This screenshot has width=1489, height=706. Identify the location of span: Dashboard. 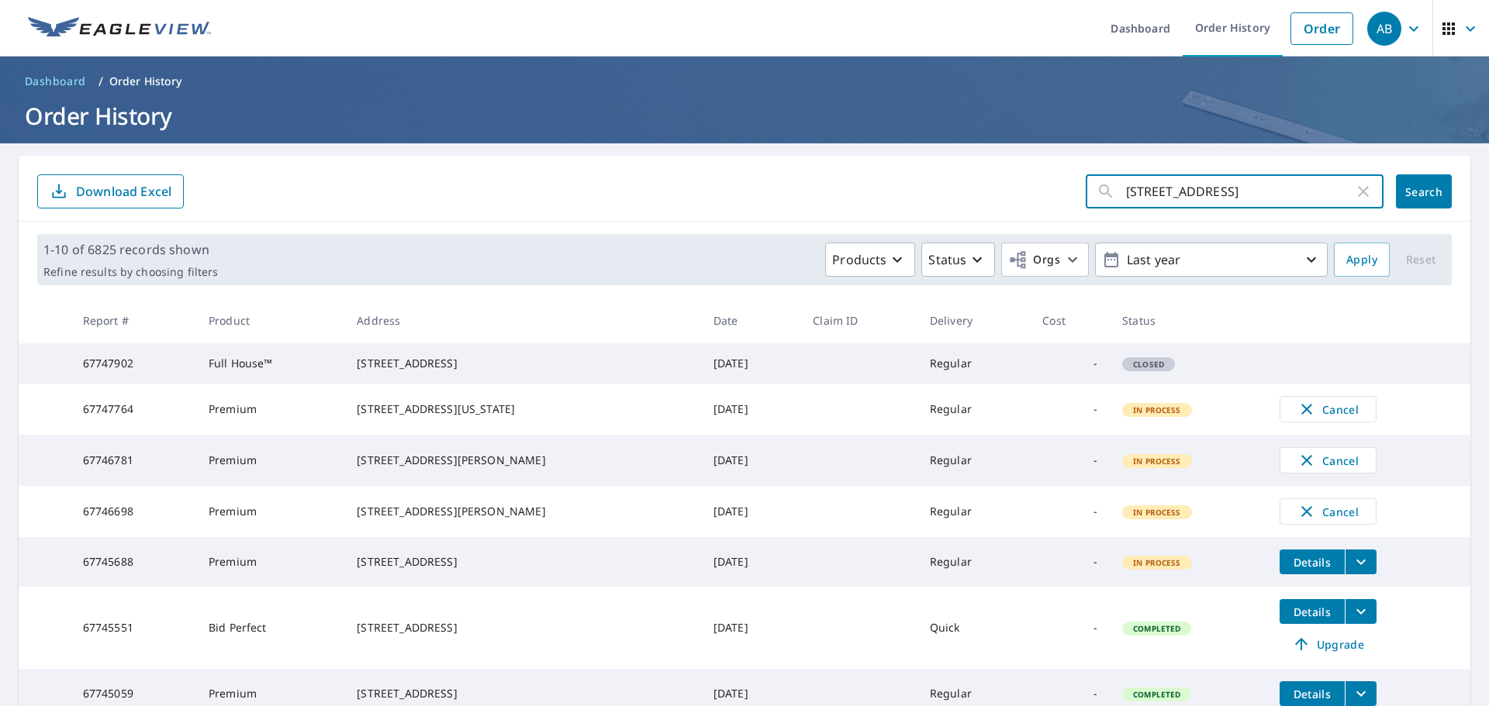
(55, 81).